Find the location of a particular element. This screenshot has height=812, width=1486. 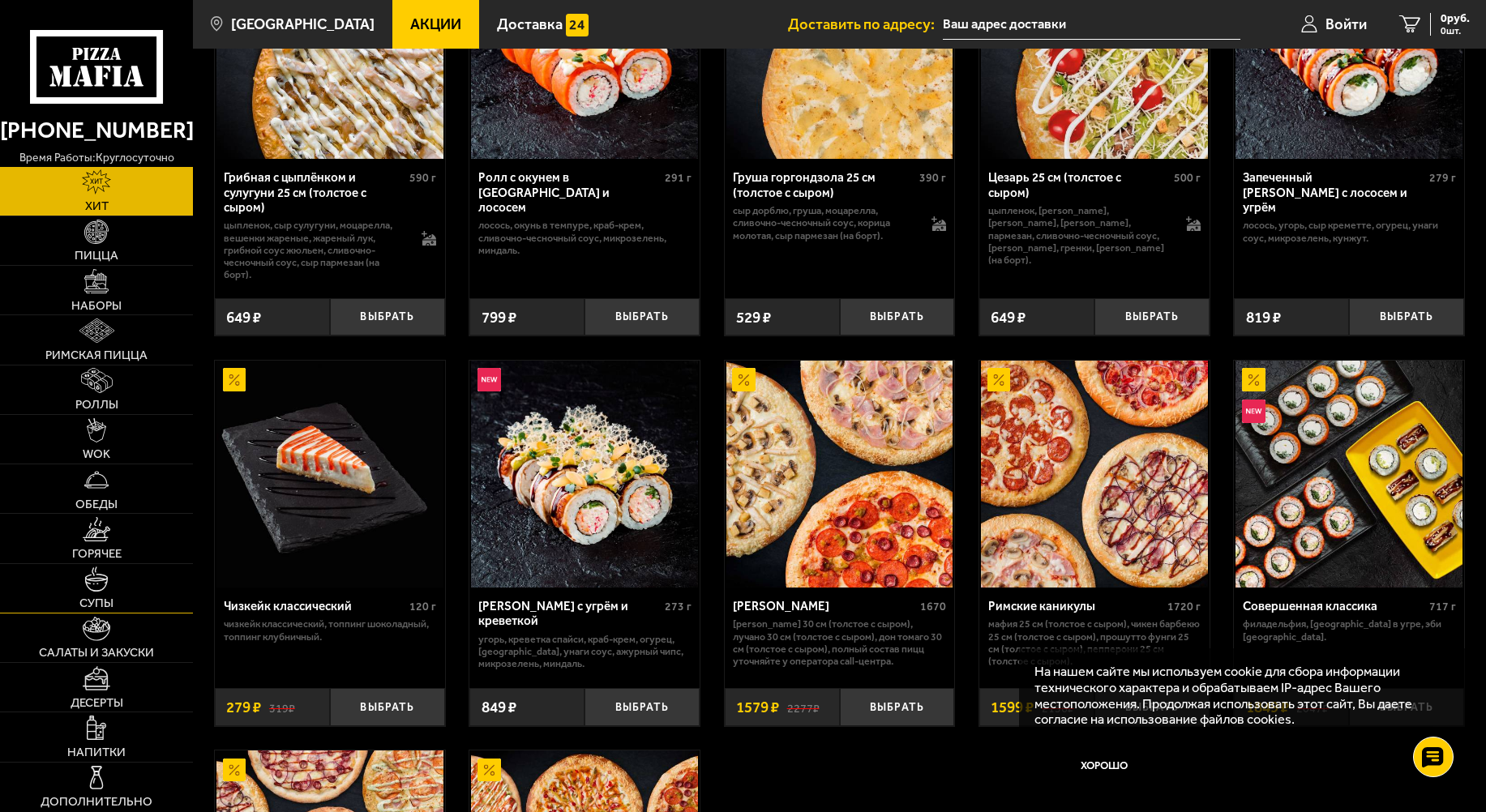

span: 1579 ₽ is located at coordinates (758, 707).